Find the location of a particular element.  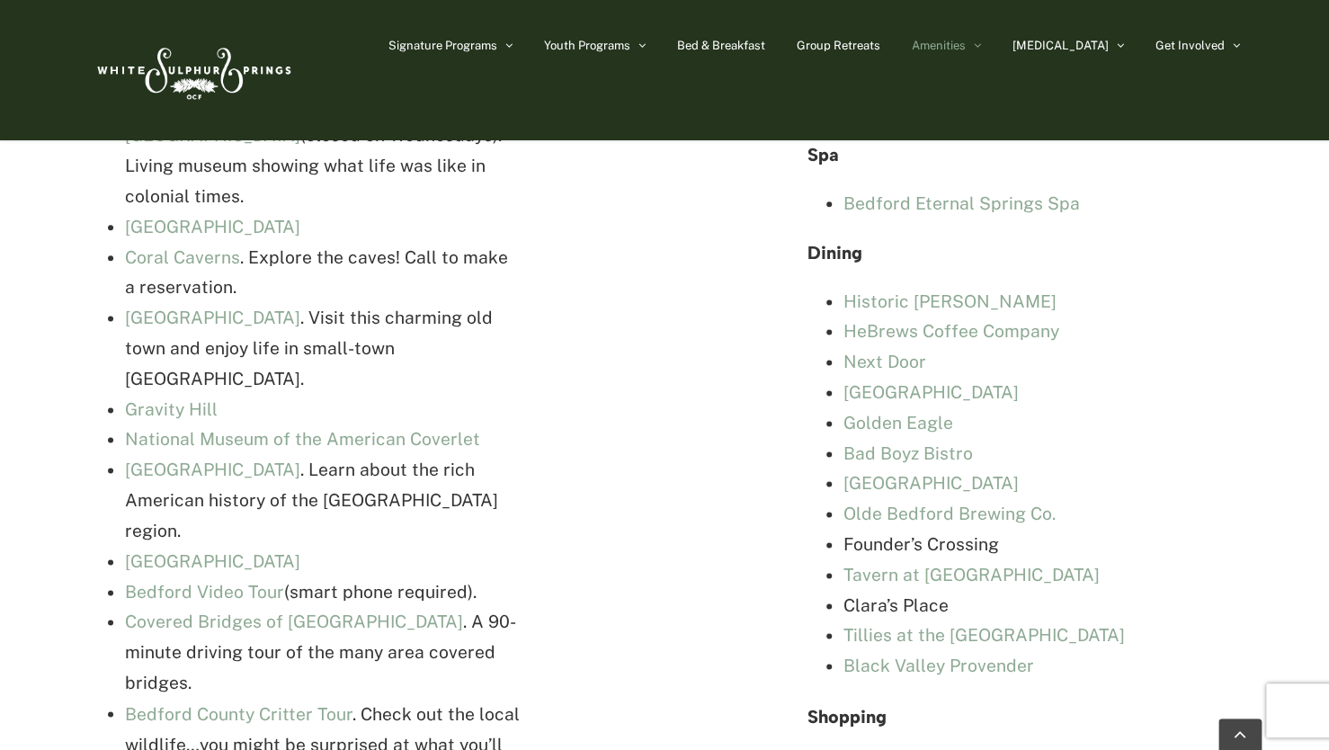

a: Black Valley Provender is located at coordinates (939, 665).